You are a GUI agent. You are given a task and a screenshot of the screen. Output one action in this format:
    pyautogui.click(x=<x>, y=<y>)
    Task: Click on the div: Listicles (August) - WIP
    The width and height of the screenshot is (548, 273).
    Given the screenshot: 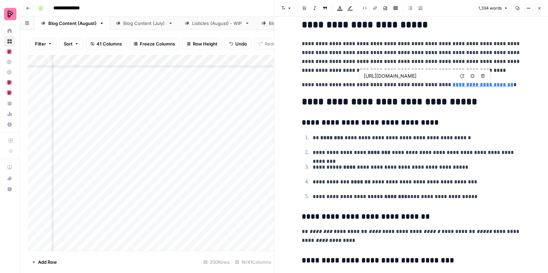 What is the action you would take?
    pyautogui.click(x=217, y=23)
    